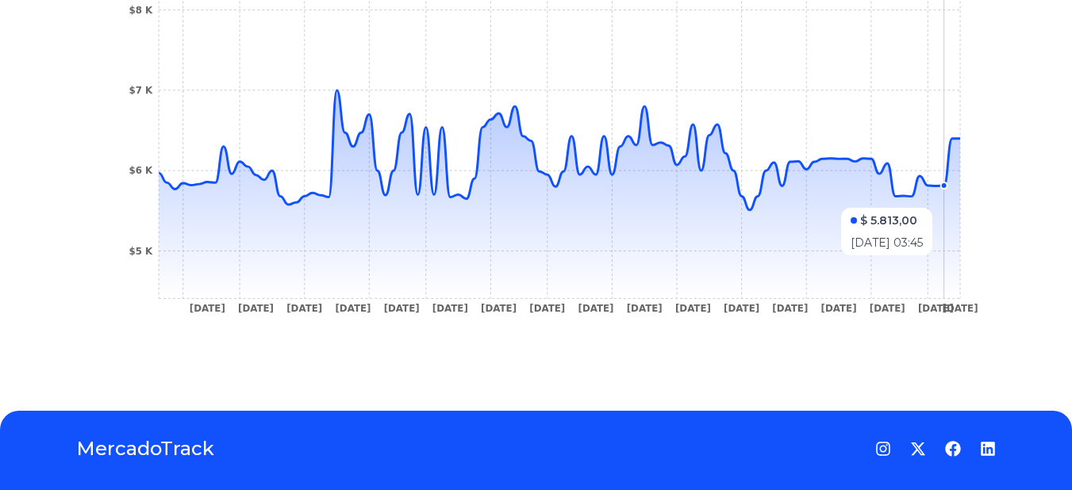 This screenshot has height=490, width=1072. I want to click on tspan: $8 K, so click(140, 10).